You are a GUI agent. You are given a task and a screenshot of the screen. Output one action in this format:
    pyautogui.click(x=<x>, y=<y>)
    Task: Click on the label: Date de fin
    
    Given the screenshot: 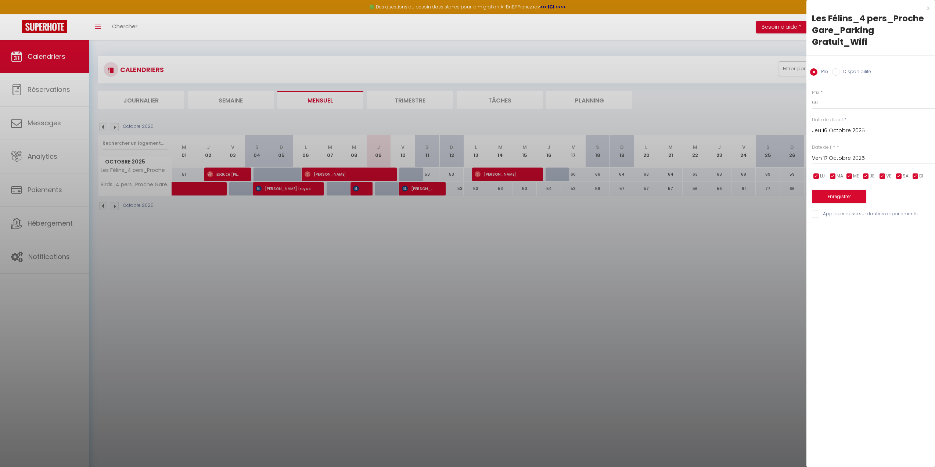 What is the action you would take?
    pyautogui.click(x=823, y=147)
    